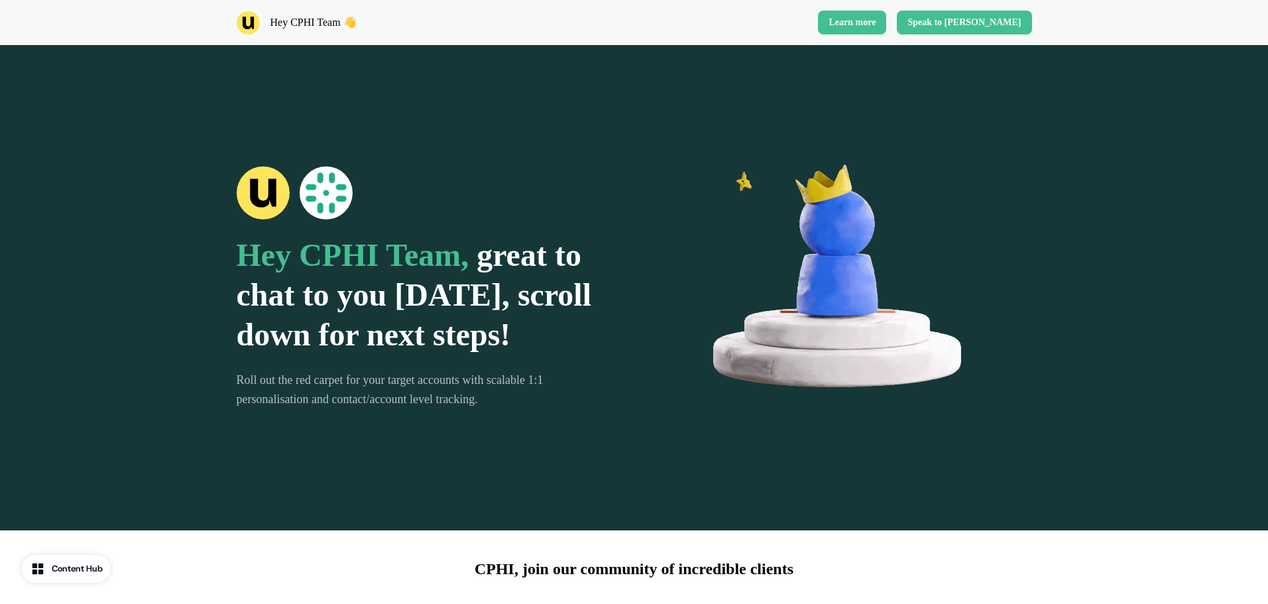  What do you see at coordinates (77, 569) in the screenshot?
I see `div: Content Hub` at bounding box center [77, 569].